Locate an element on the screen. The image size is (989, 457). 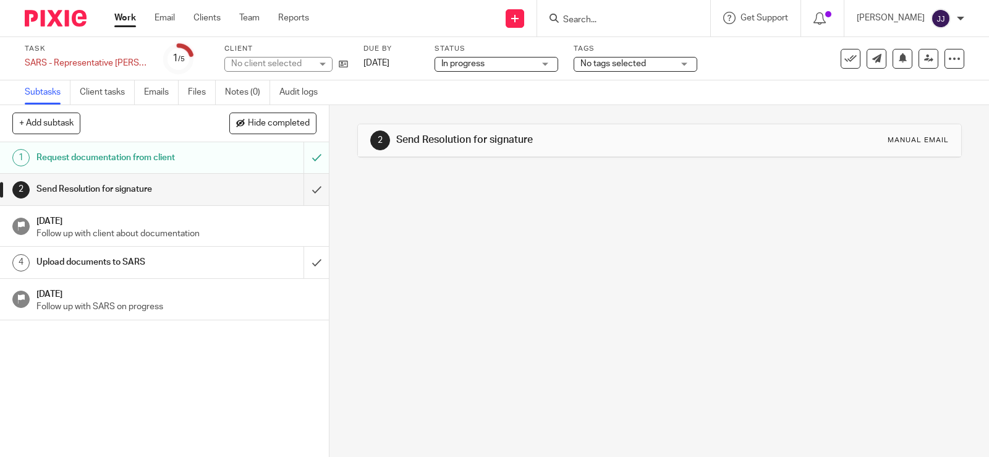
p: Follow up with client about documentation is located at coordinates (177, 234).